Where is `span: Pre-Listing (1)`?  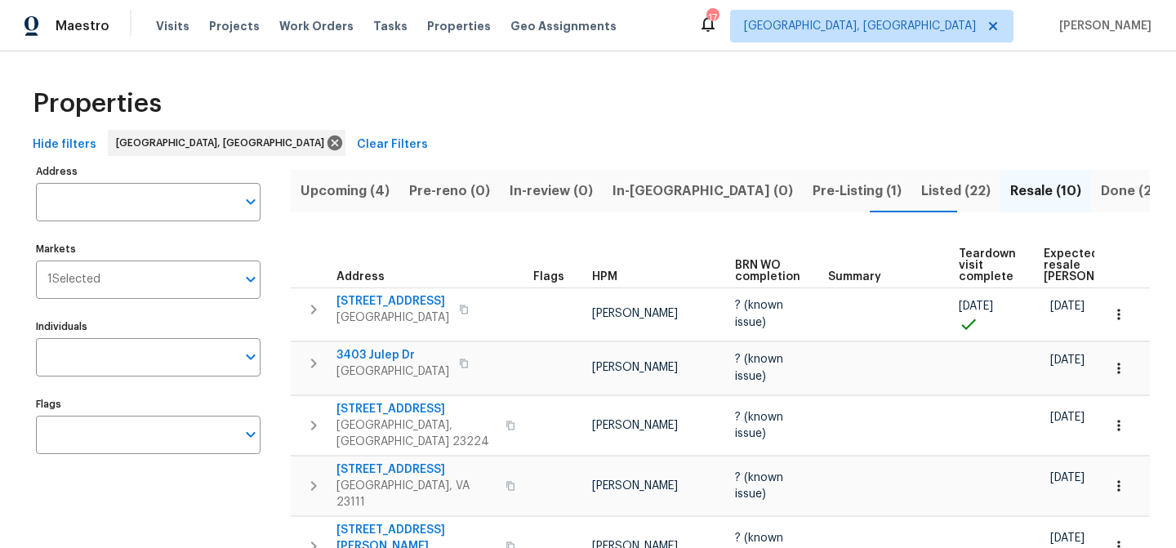 span: Pre-Listing (1) is located at coordinates (857, 191).